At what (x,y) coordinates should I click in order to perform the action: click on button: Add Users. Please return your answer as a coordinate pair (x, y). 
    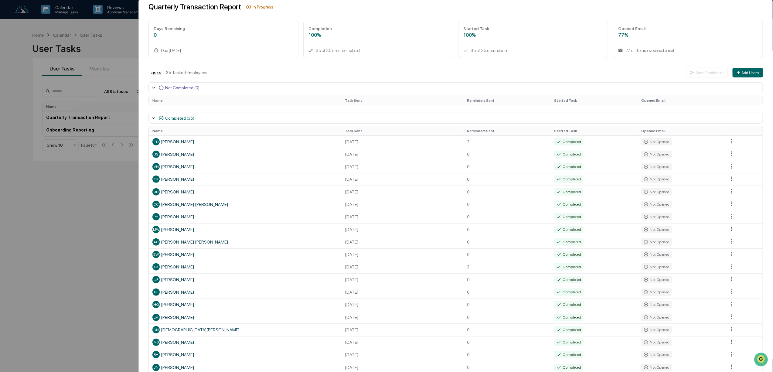
    Looking at the image, I should click on (747, 73).